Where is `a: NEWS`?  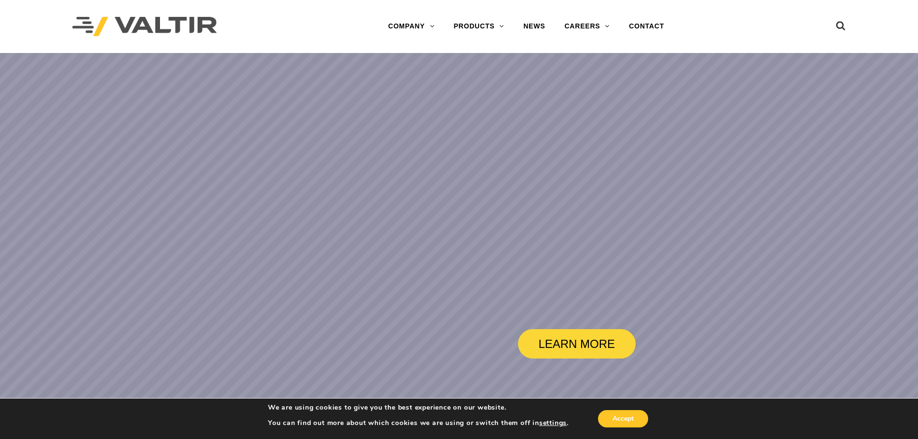
a: NEWS is located at coordinates (534, 27).